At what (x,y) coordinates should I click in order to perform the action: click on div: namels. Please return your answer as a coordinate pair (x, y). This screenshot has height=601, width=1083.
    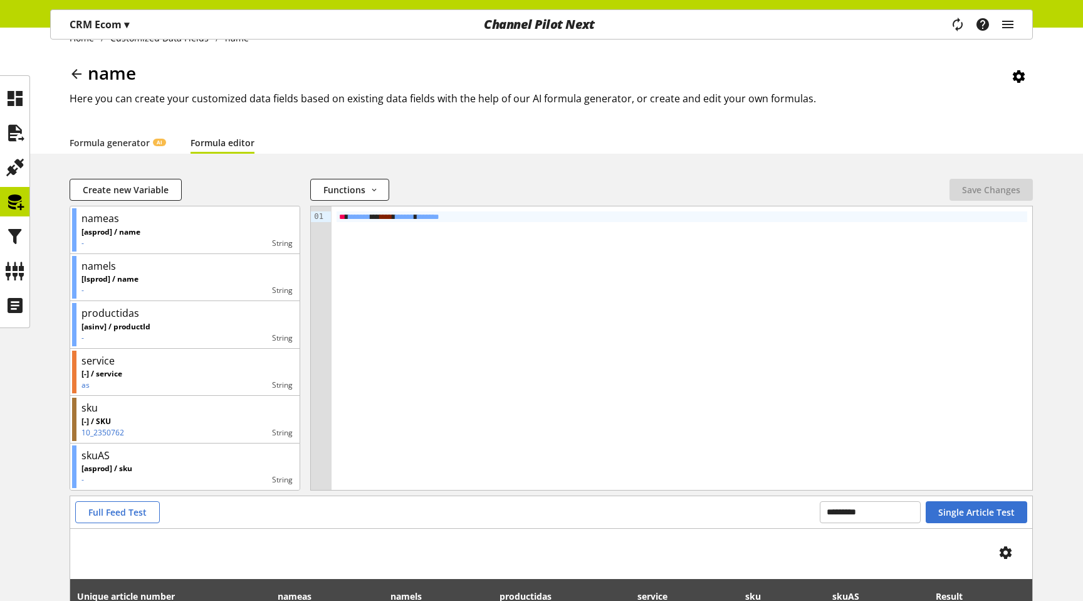
    Looking at the image, I should click on (98, 266).